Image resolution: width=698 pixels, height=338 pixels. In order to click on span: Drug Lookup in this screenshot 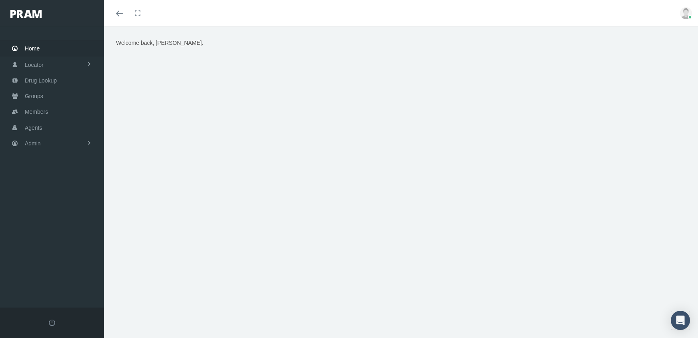, I will do `click(41, 80)`.